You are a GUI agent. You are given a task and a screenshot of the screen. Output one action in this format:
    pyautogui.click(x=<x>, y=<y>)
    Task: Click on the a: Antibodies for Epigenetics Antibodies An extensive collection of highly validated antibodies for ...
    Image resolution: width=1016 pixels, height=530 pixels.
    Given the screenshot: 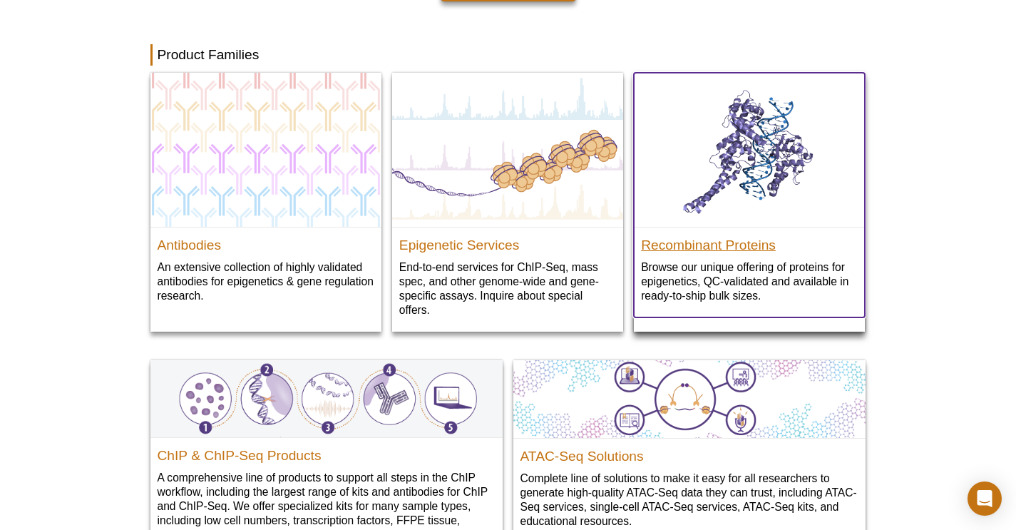 What is the action you would take?
    pyautogui.click(x=266, y=195)
    